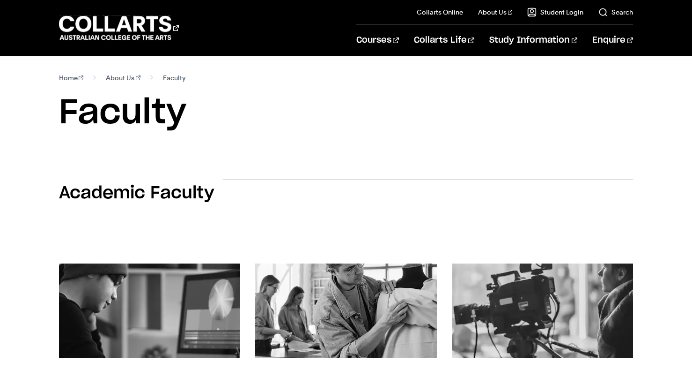 This screenshot has height=370, width=692. Describe the element at coordinates (534, 40) in the screenshot. I see `a: Study Information` at that location.